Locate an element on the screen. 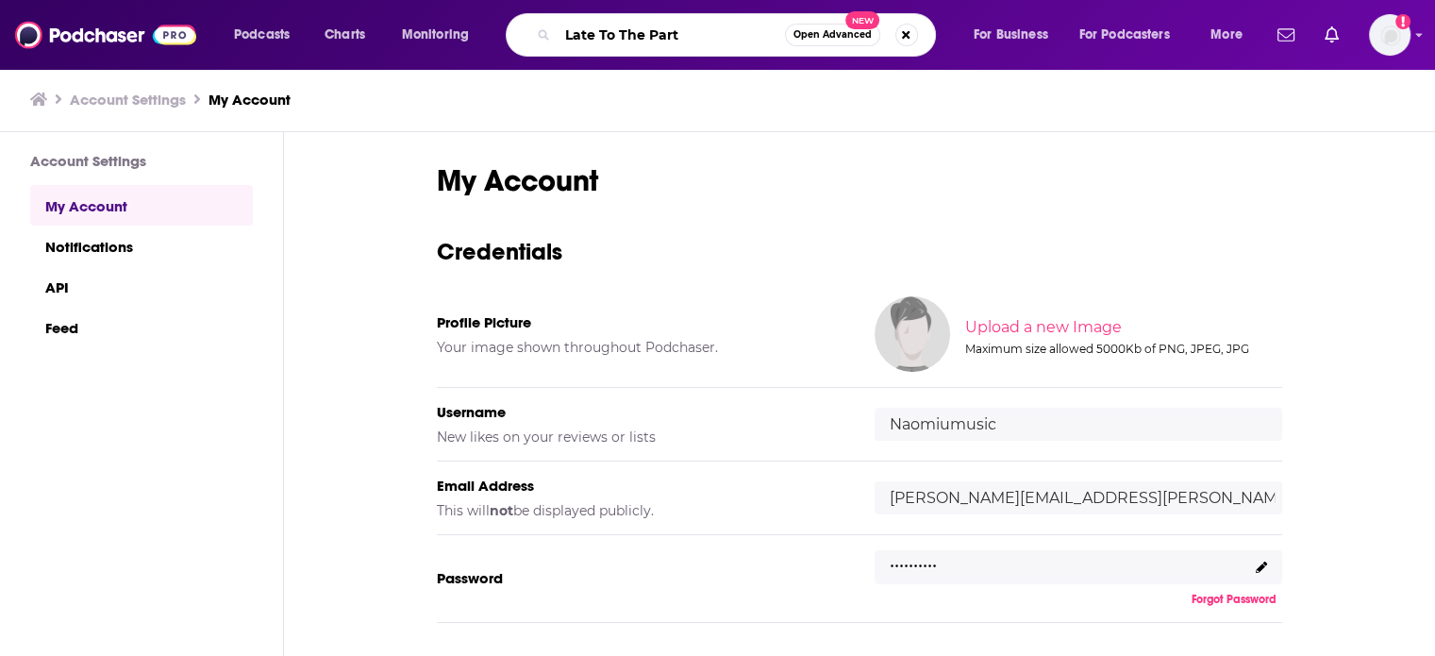 Image resolution: width=1435 pixels, height=656 pixels. a: Feed is located at coordinates (142, 326).